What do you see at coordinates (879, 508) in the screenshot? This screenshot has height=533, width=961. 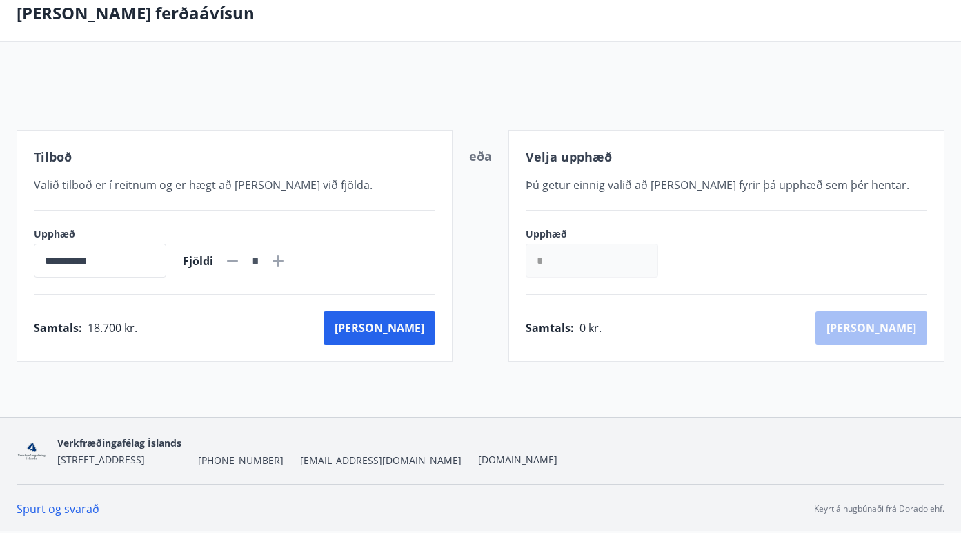 I see `p: Keyrt á hugbúnaði frá Dorado ehf.` at bounding box center [879, 508].